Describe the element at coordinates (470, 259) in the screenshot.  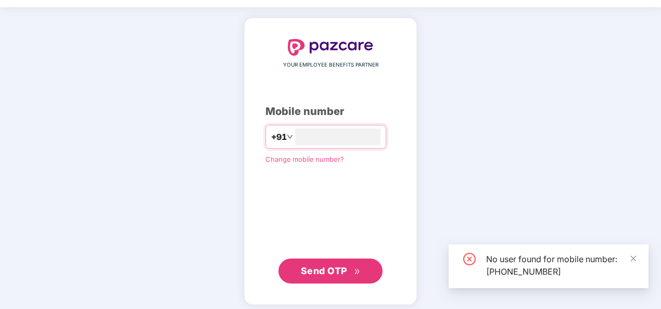
I see `span: close-circle` at that location.